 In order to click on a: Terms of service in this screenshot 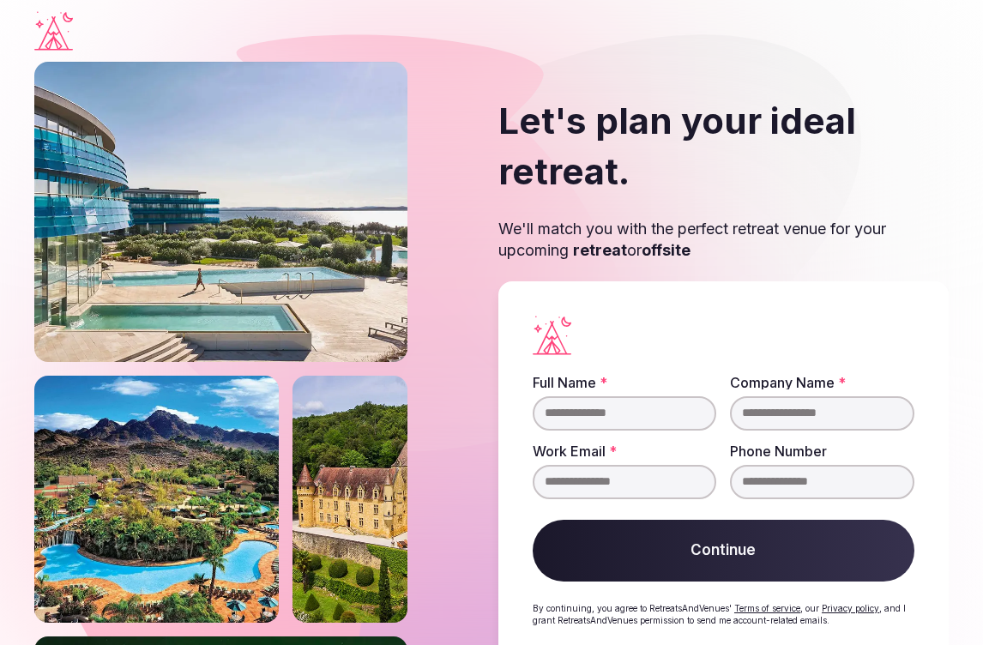, I will do `click(767, 608)`.